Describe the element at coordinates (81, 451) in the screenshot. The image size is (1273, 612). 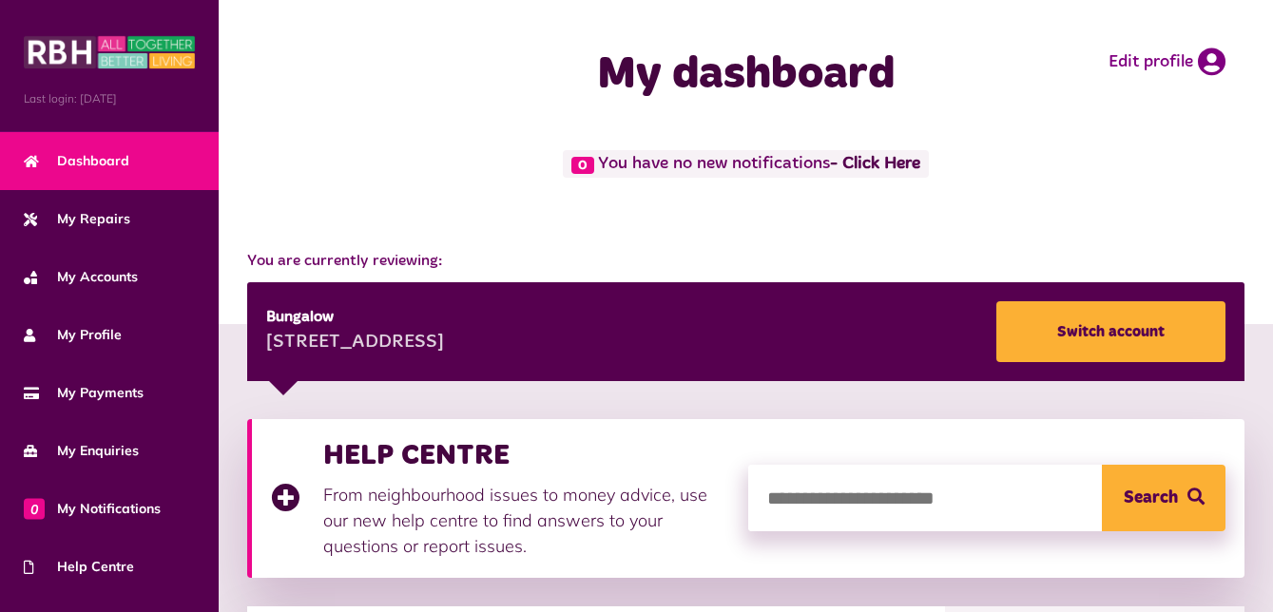
I see `span: My Enquiries` at that location.